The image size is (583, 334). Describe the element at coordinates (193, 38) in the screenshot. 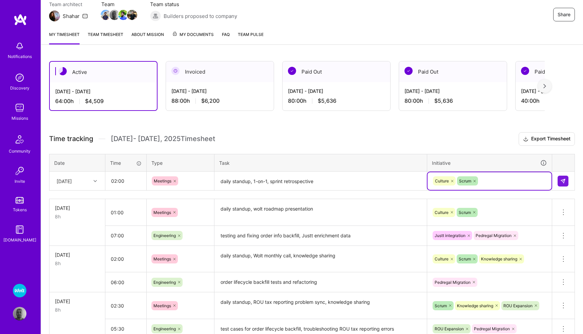

I see `a: My Documents` at that location.